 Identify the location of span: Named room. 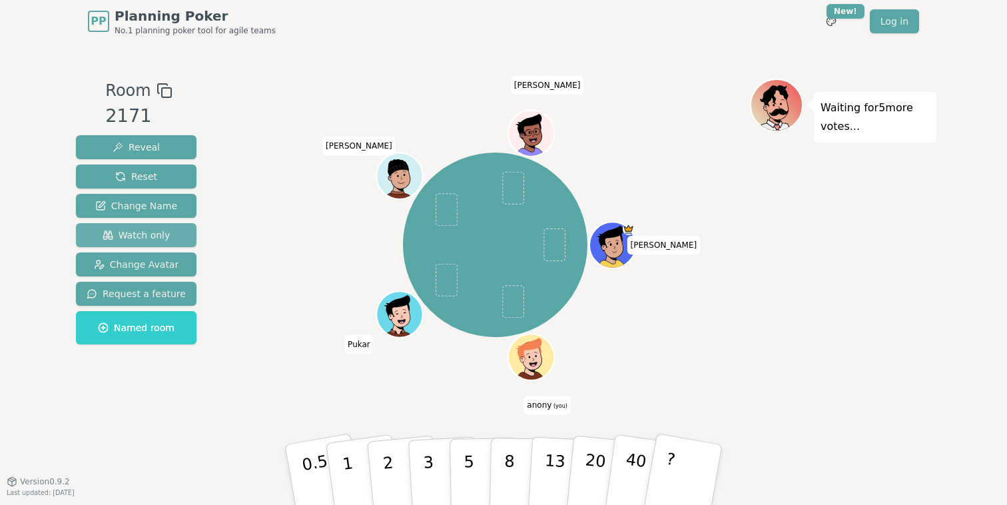
(136, 328).